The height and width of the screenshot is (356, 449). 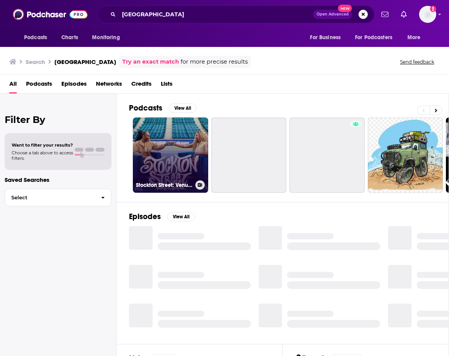 What do you see at coordinates (42, 145) in the screenshot?
I see `span: Want to filter your results?` at bounding box center [42, 145].